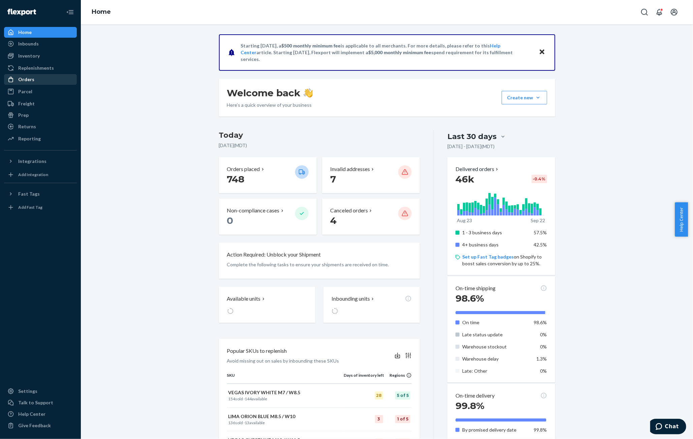 The image size is (693, 439). I want to click on div: Inbounds, so click(28, 44).